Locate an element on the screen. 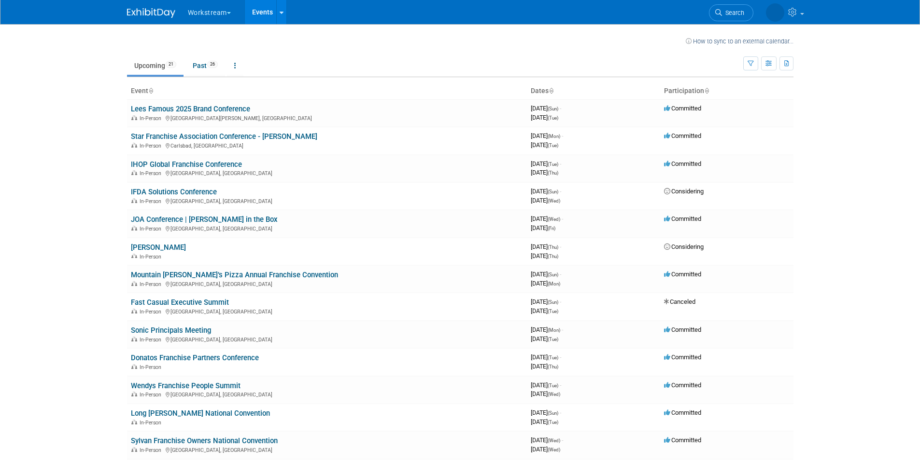  a: Sort by Participation Type is located at coordinates (706, 91).